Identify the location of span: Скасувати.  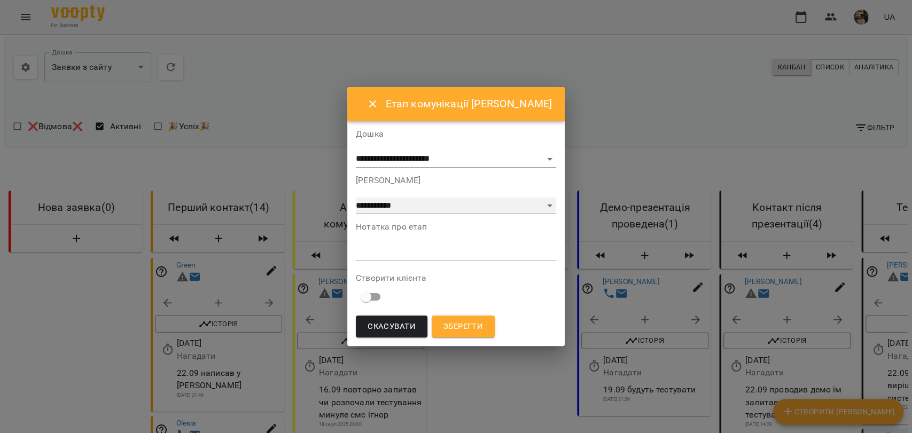
(392, 327).